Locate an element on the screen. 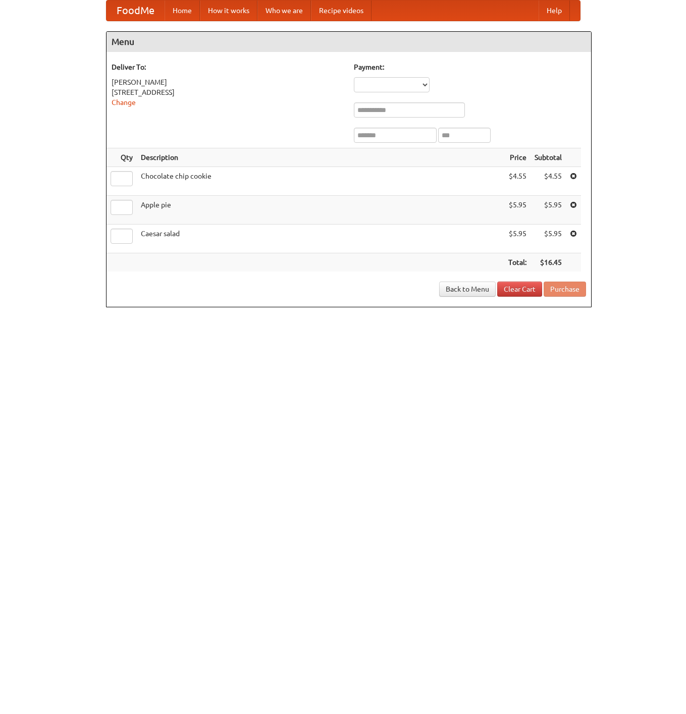 The height and width of the screenshot is (714, 686). td: Apple pie is located at coordinates (320, 210).